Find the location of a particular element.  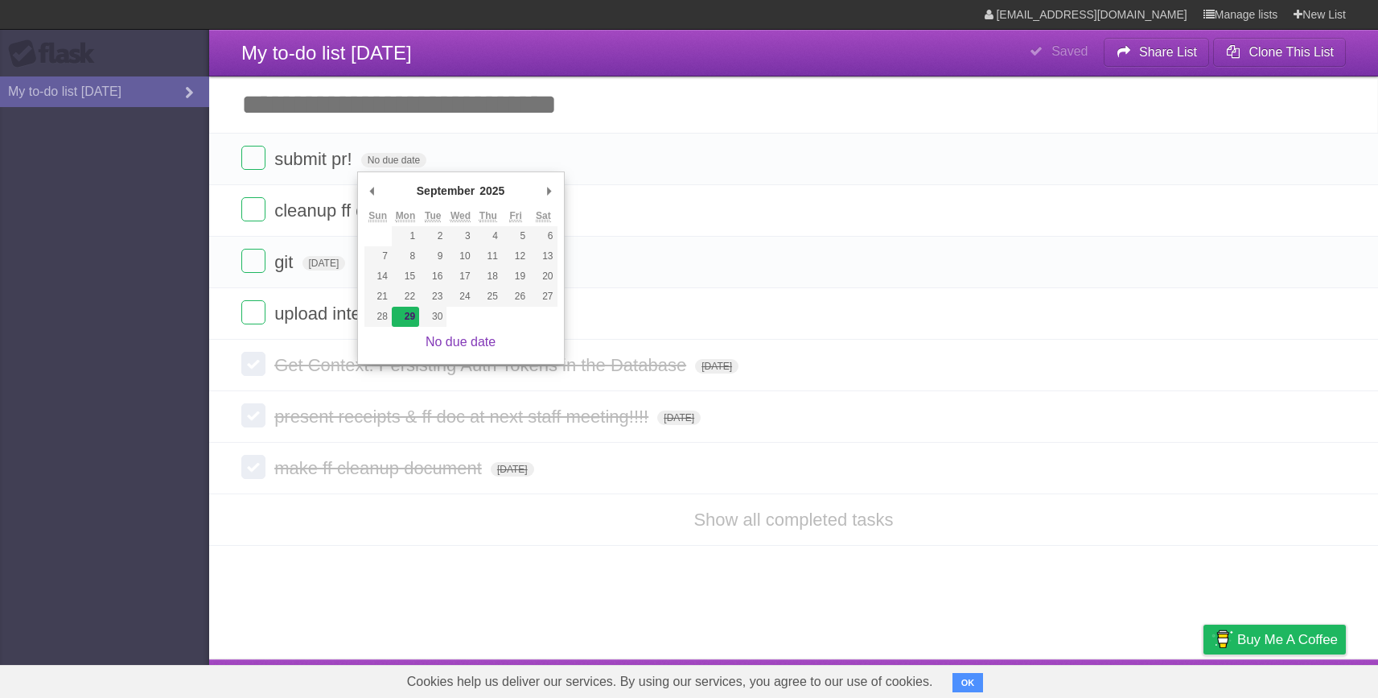

button: 24 is located at coordinates (460, 296).